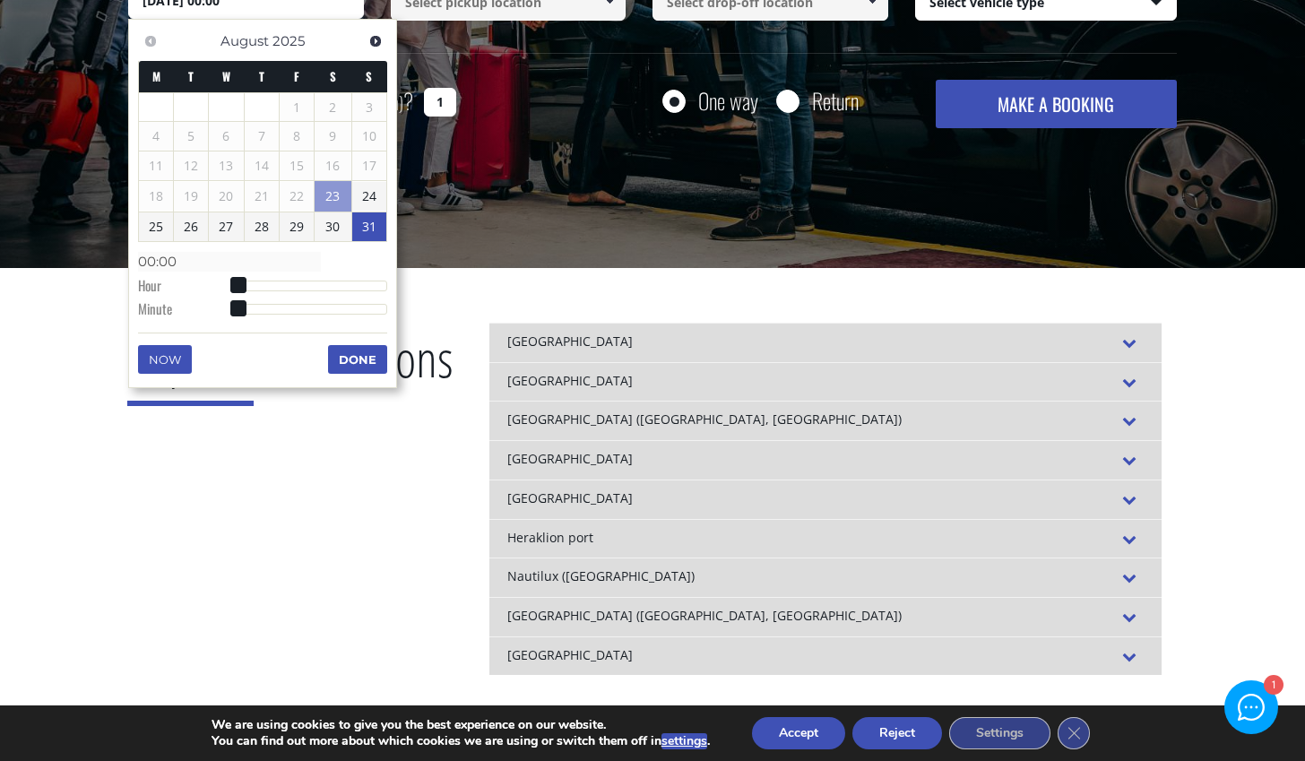  I want to click on span: 11, so click(156, 166).